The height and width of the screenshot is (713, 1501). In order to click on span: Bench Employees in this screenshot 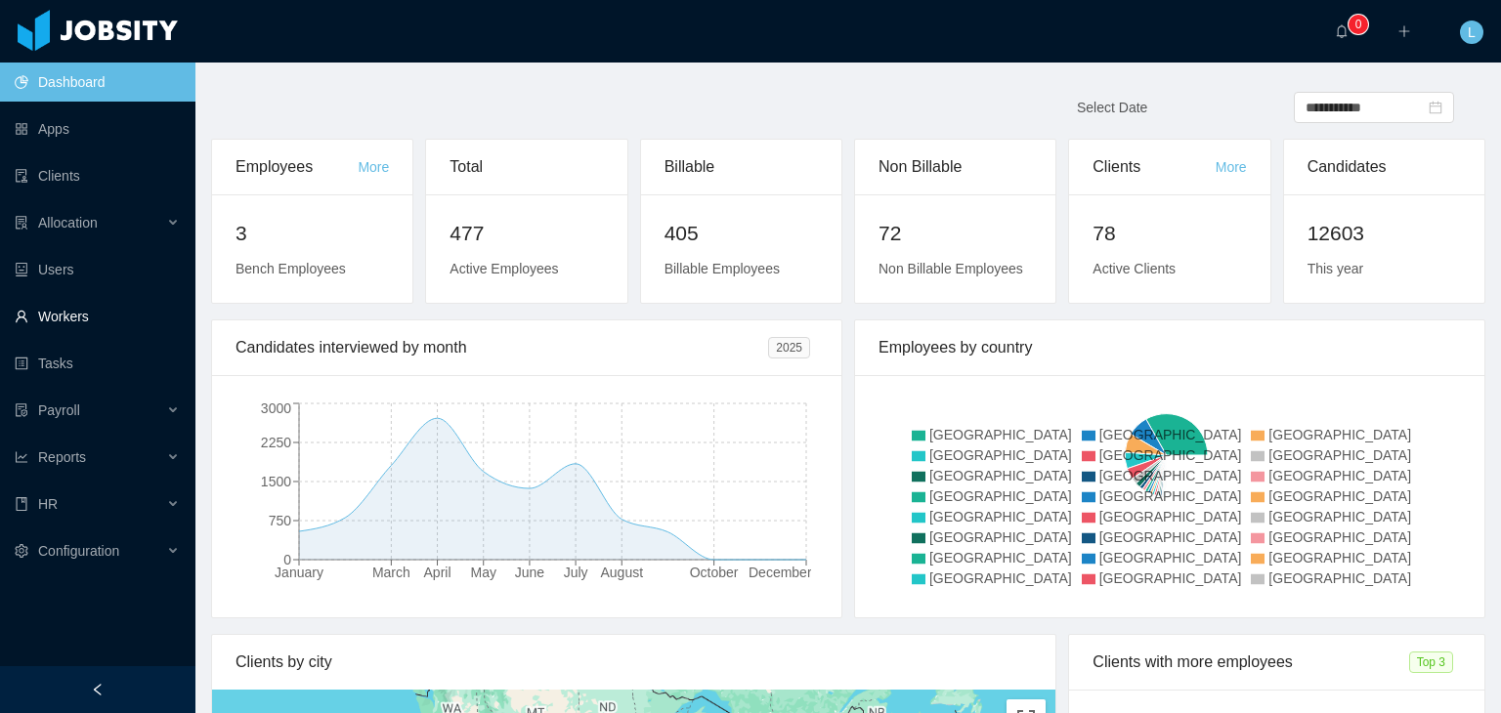, I will do `click(290, 269)`.